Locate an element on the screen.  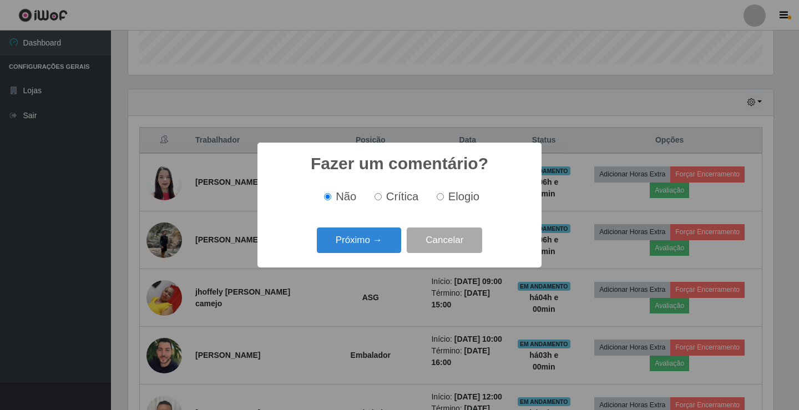
span: Não is located at coordinates (346, 196).